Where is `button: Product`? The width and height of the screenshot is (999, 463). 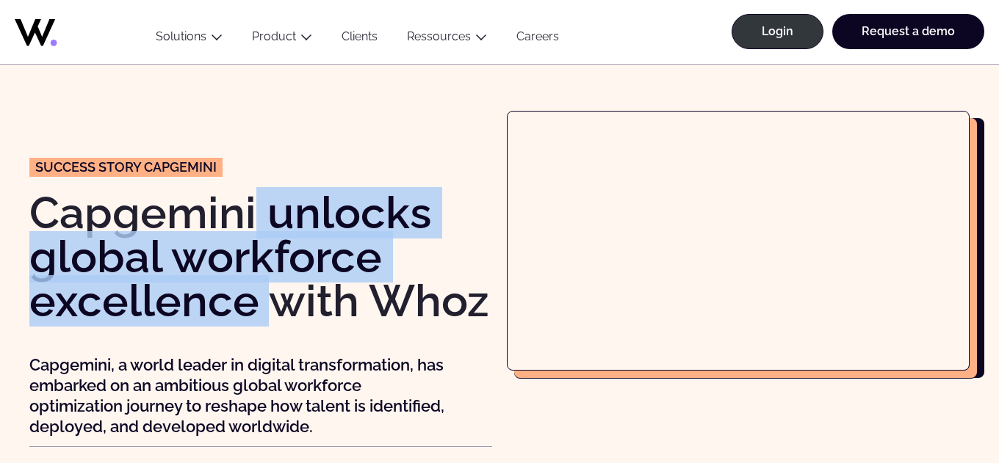 button: Product is located at coordinates (282, 39).